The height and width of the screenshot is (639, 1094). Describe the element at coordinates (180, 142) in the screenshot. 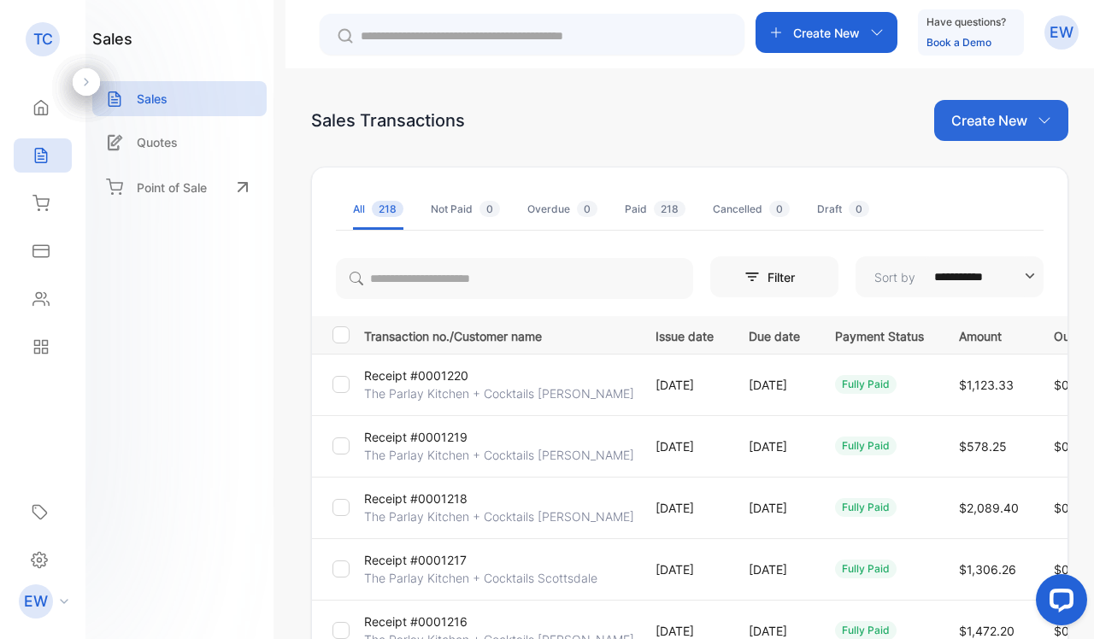

I see `a: Quotes` at that location.